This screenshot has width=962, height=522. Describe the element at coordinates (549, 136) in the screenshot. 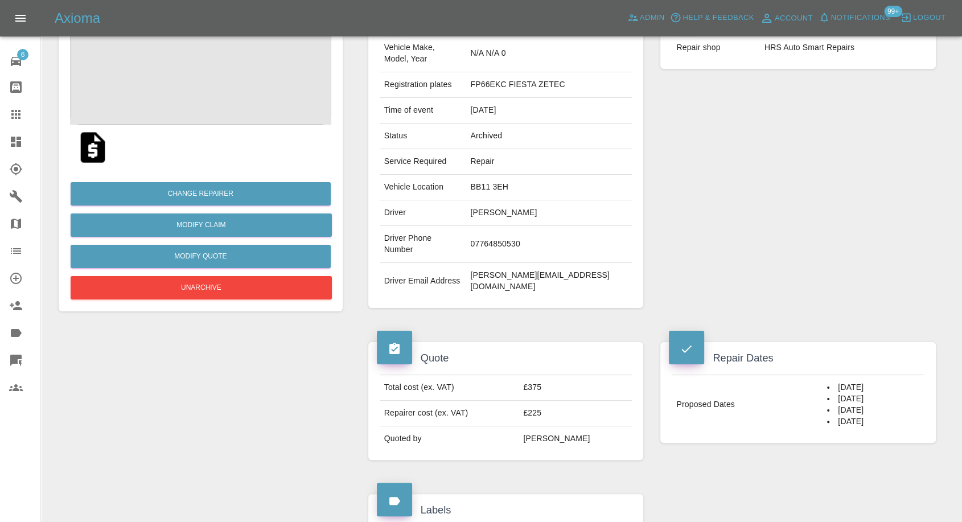

I see `td: Archived` at that location.